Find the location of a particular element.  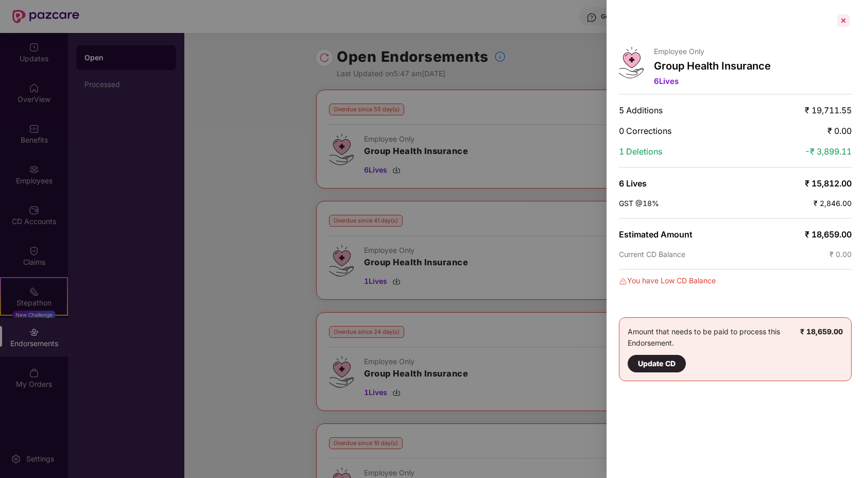

p: Group Health Insurance is located at coordinates (712, 66).